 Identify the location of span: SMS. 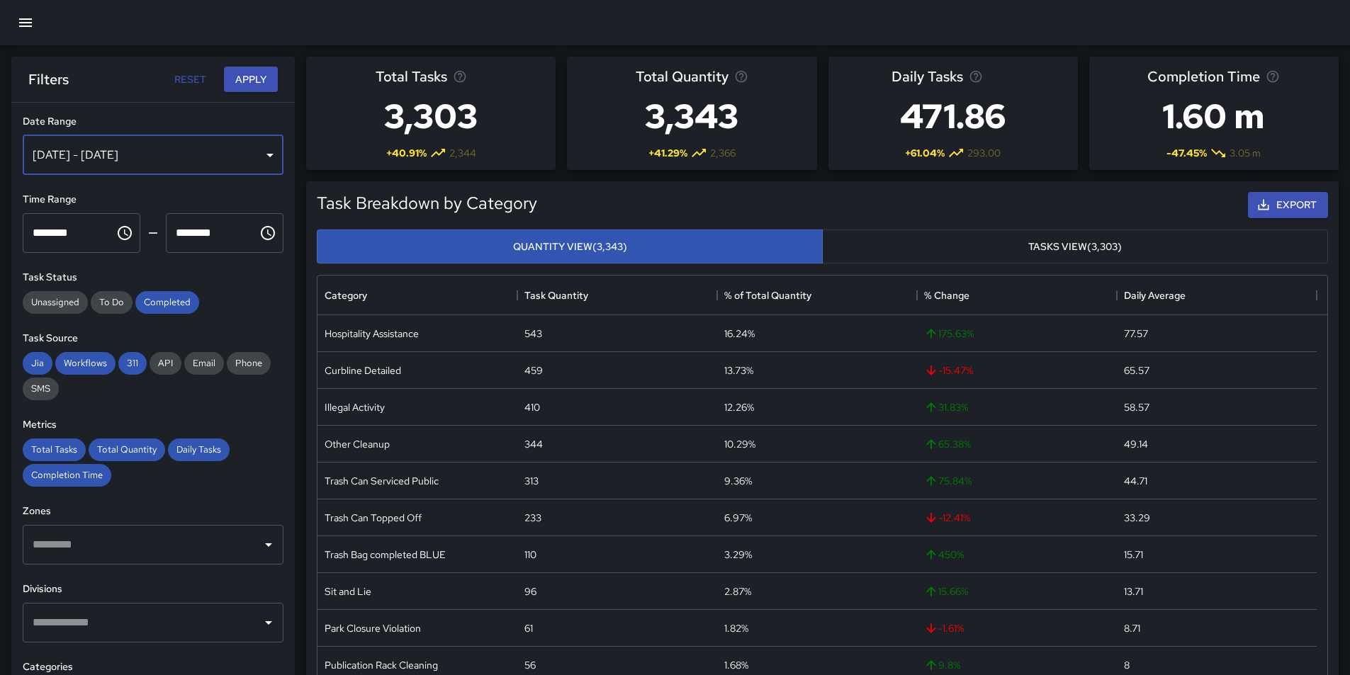
(40, 388).